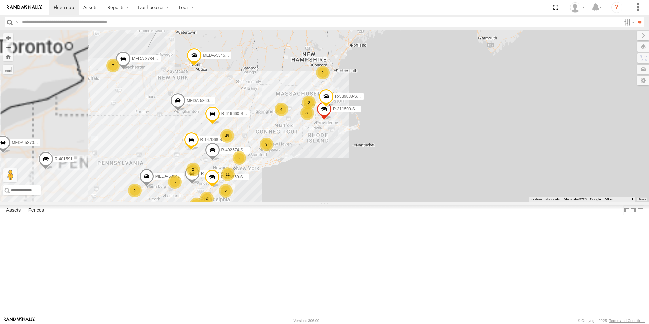 The height and width of the screenshot is (324, 649). What do you see at coordinates (113, 66) in the screenshot?
I see `div: 7` at bounding box center [113, 66].